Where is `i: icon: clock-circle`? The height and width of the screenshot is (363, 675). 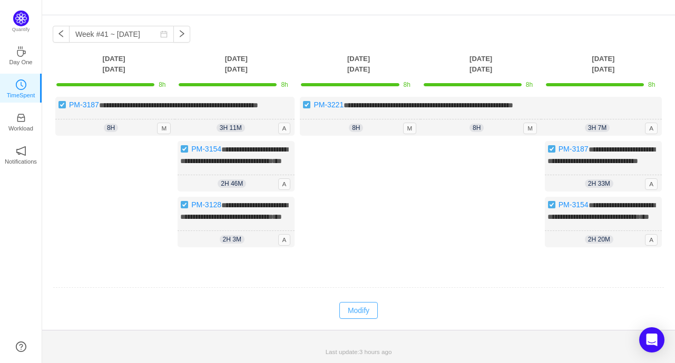 i: icon: clock-circle is located at coordinates (21, 85).